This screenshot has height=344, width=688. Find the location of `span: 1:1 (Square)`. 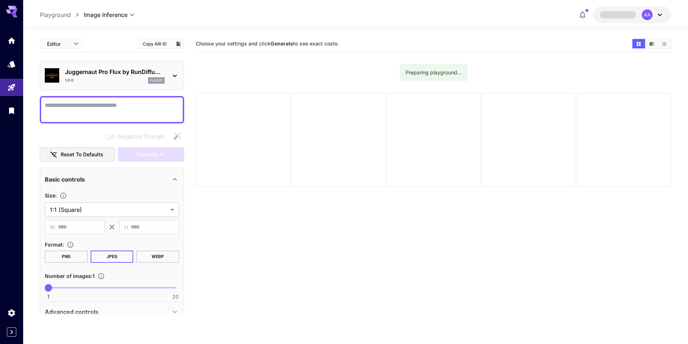

span: 1:1 (Square) is located at coordinates (109, 210).